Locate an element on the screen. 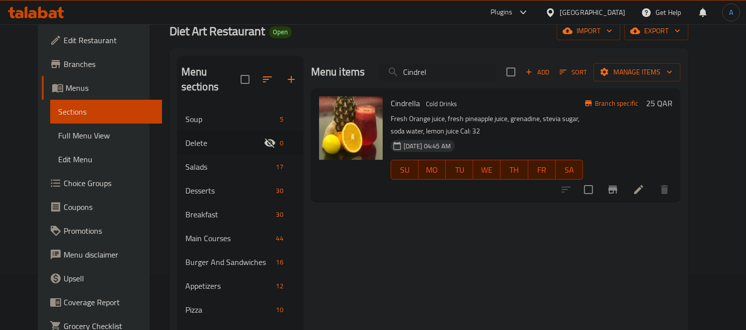 The image size is (746, 330). span: Manage items is located at coordinates (637, 72).